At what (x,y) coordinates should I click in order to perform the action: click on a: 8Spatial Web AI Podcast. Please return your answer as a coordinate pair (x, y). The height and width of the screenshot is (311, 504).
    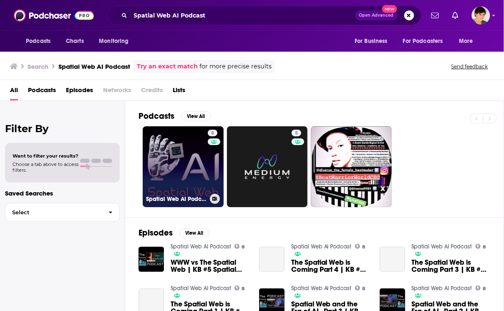
    Looking at the image, I should click on (183, 167).